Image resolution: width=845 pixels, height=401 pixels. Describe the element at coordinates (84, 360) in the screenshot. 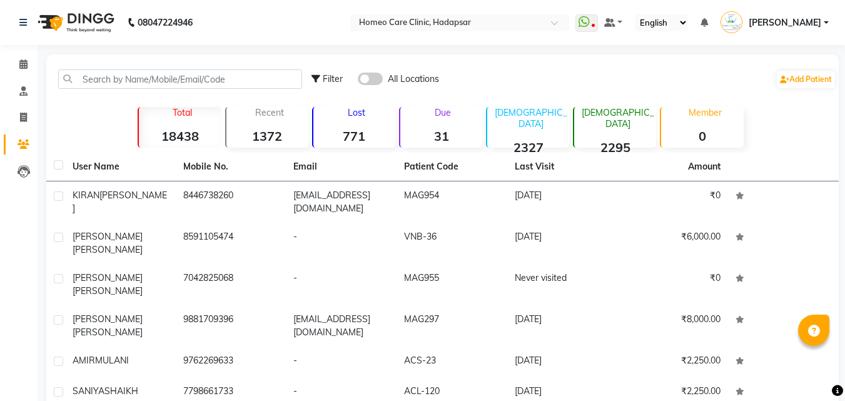

I see `span: AMIR` at that location.